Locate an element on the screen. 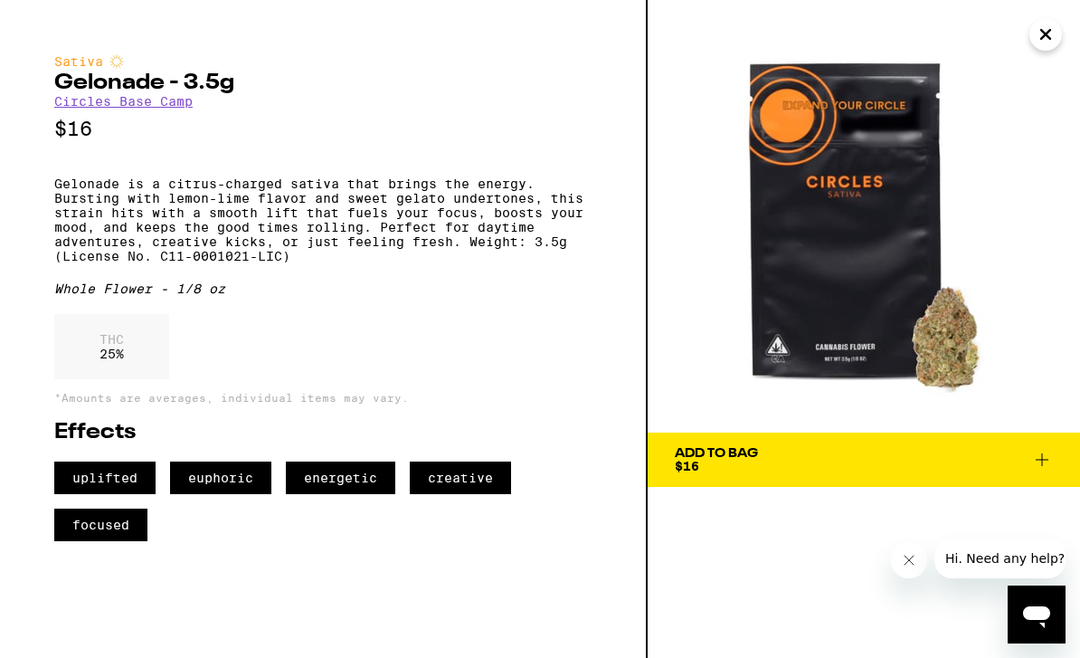  span: Hi. Need any help? is located at coordinates (71, 20).